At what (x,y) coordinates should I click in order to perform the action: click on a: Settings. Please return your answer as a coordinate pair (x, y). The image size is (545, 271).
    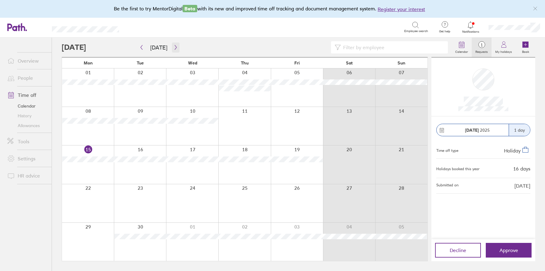
    Looking at the image, I should click on (27, 159).